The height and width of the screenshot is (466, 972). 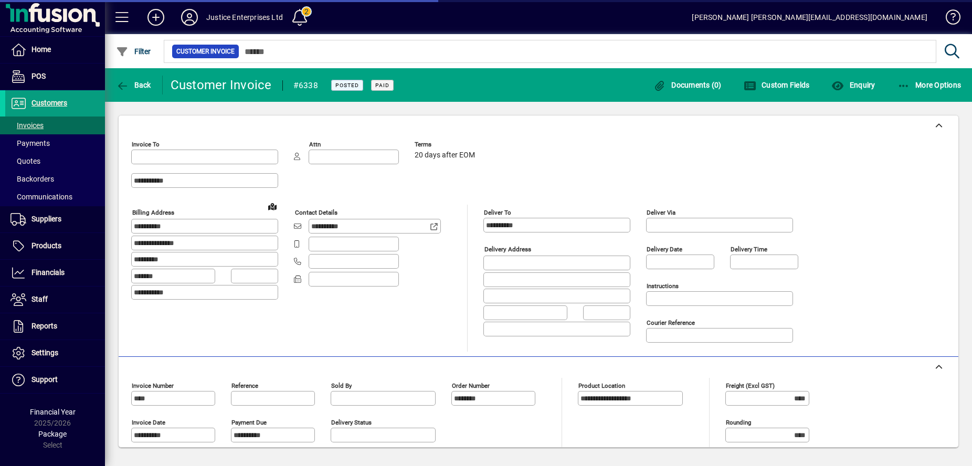 What do you see at coordinates (445, 155) in the screenshot?
I see `span: 20 days after EOM` at bounding box center [445, 155].